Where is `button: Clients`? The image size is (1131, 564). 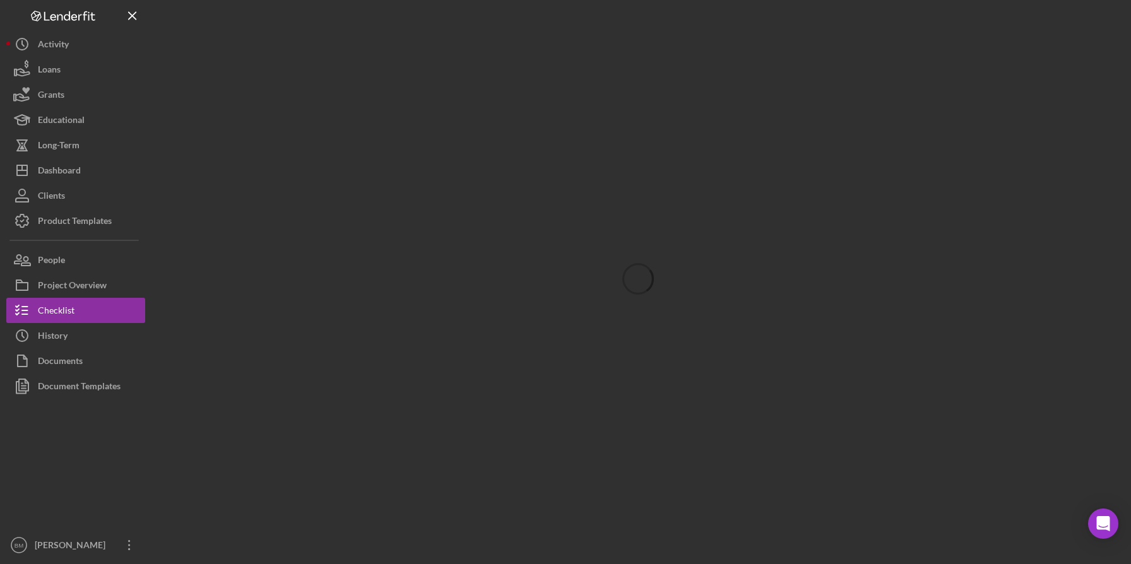
button: Clients is located at coordinates (76, 196).